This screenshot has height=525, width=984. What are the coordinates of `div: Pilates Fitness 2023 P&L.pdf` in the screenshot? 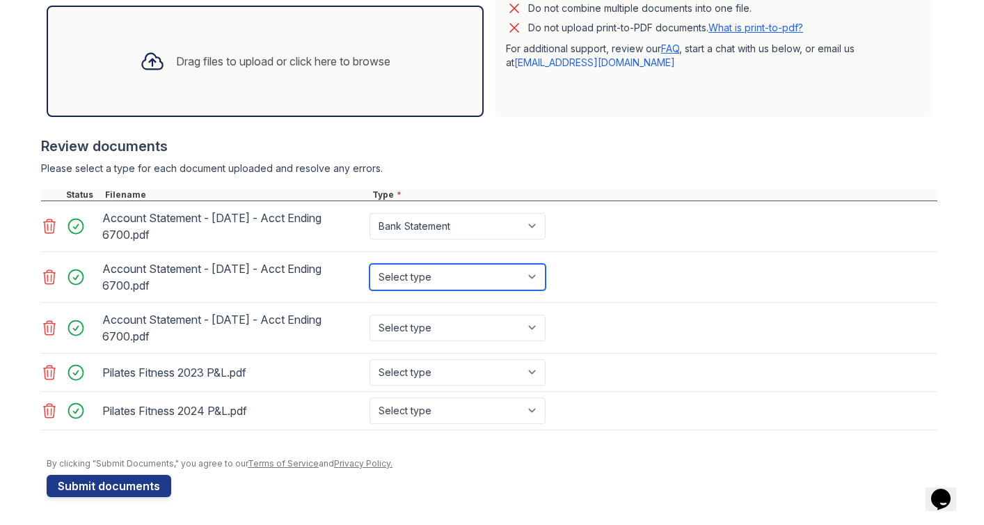 It's located at (233, 372).